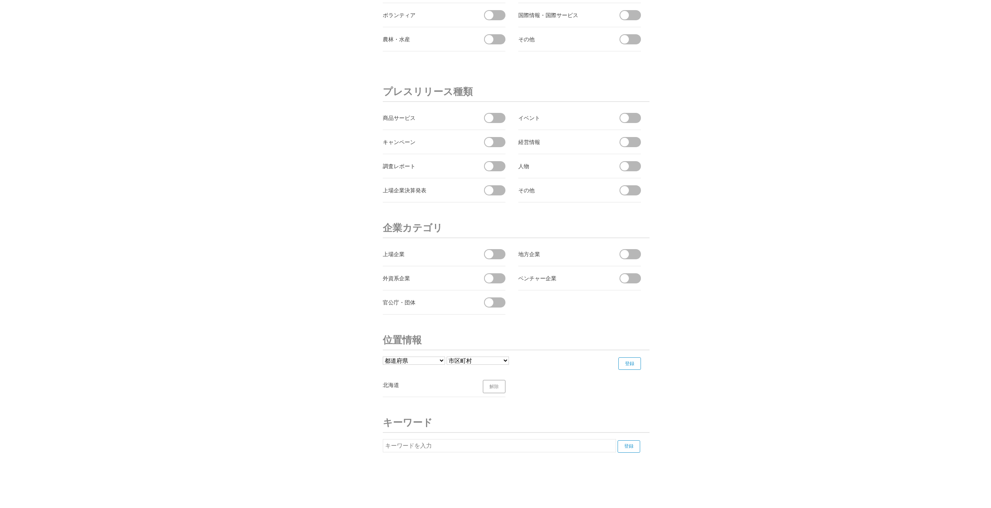  Describe the element at coordinates (426, 190) in the screenshot. I see `div: 上場企業決算発表` at that location.